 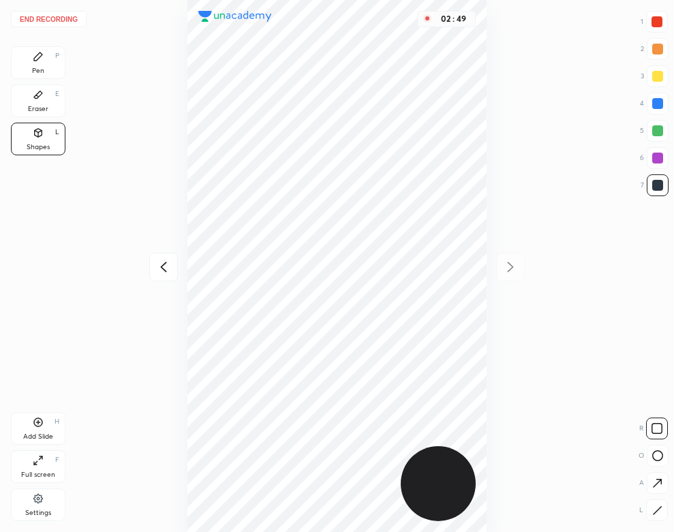 What do you see at coordinates (38, 147) in the screenshot?
I see `div: Shapes` at bounding box center [38, 147].